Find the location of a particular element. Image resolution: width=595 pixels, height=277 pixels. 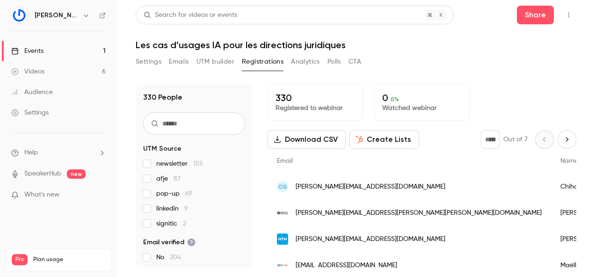

span: Pro is located at coordinates (20, 260).